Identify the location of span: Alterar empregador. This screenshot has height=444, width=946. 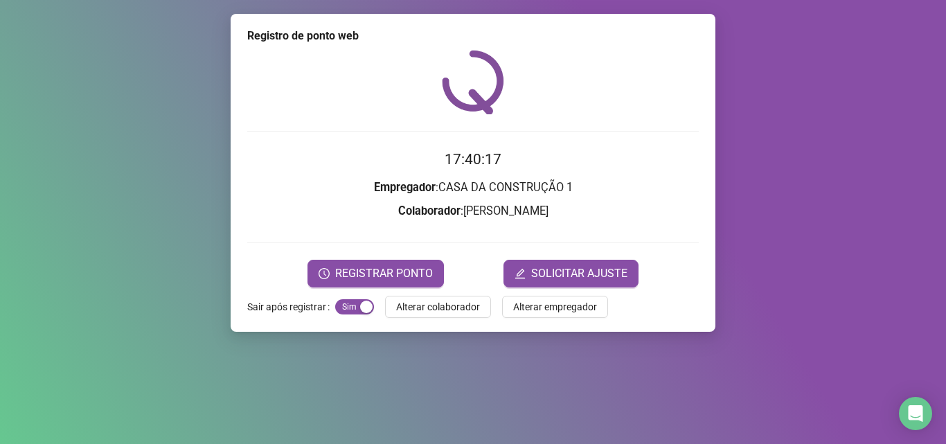
(555, 307).